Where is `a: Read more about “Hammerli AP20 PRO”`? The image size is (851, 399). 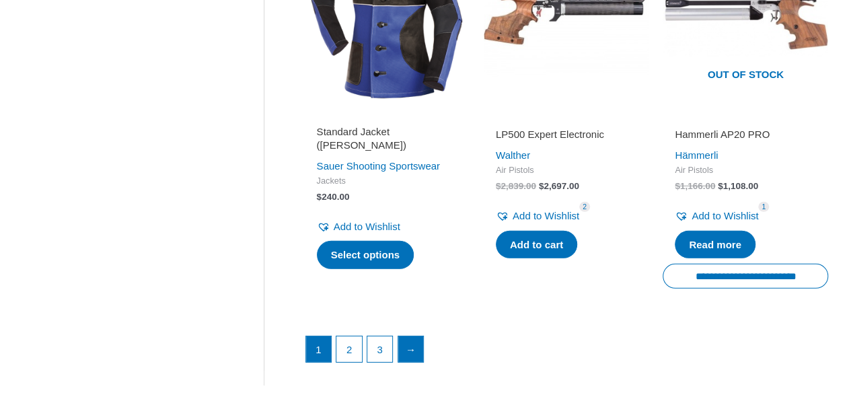 a: Read more about “Hammerli AP20 PRO” is located at coordinates (715, 245).